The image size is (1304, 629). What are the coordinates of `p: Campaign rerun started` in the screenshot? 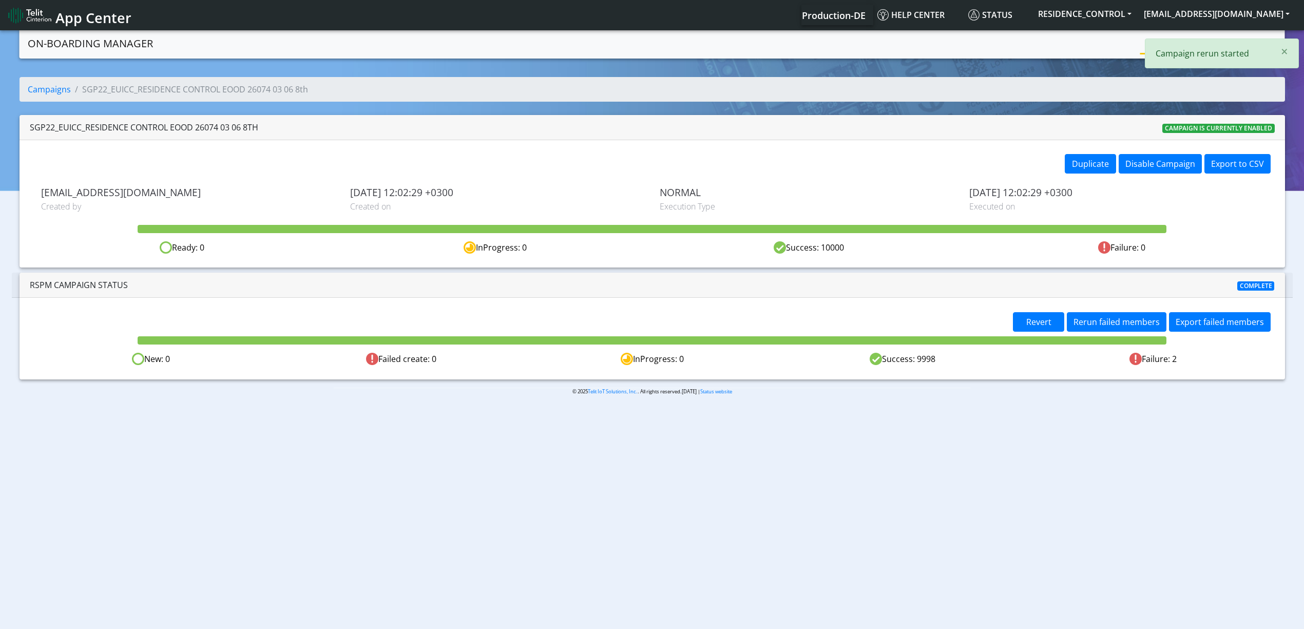 It's located at (1211, 53).